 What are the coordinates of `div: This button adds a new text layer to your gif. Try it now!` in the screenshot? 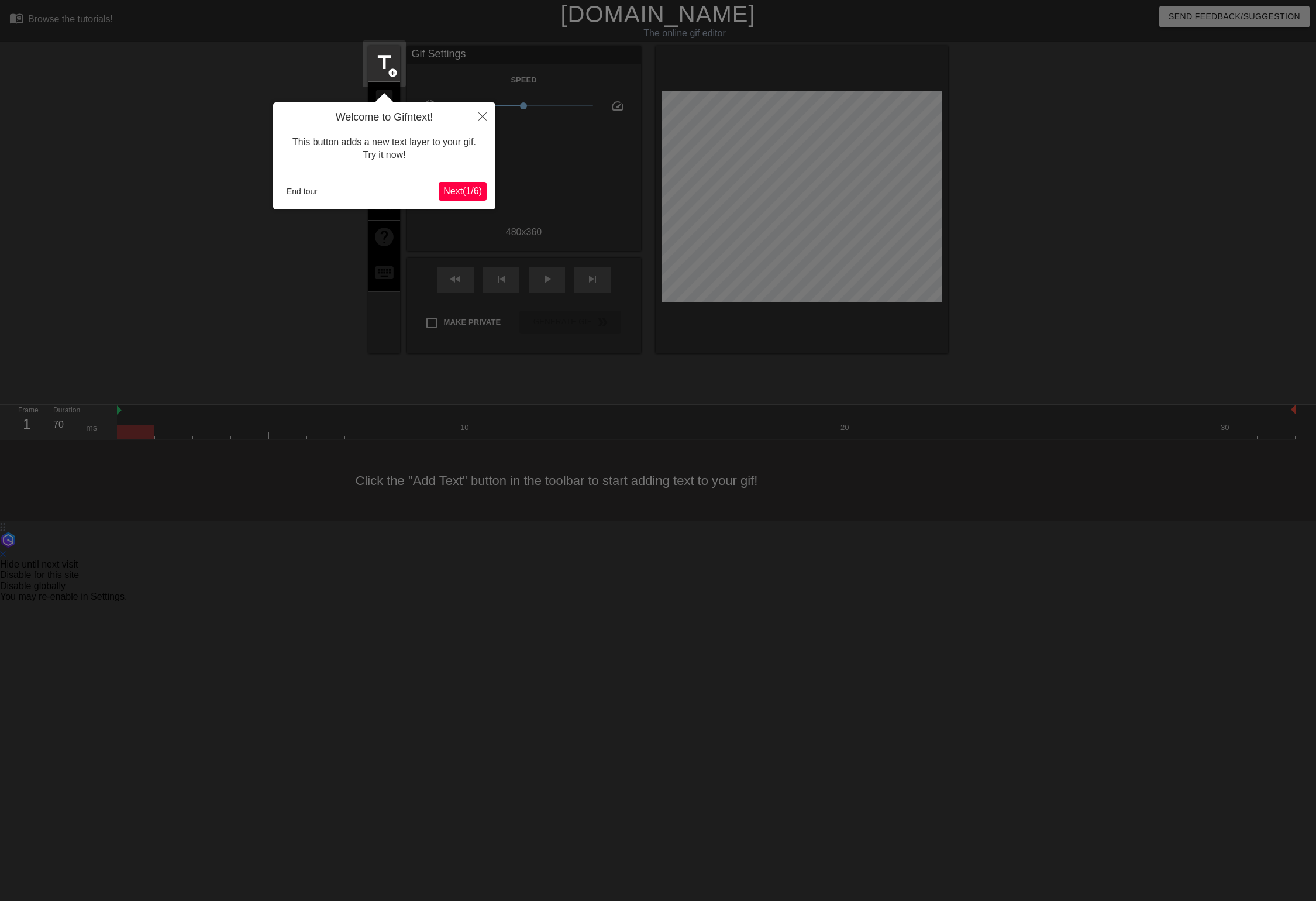 It's located at (384, 148).